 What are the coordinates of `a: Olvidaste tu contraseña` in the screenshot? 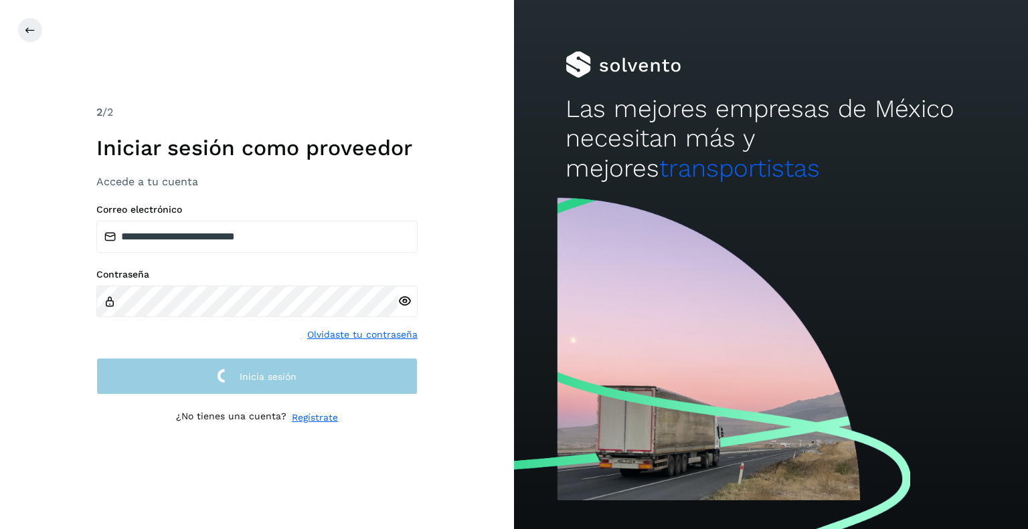 It's located at (362, 335).